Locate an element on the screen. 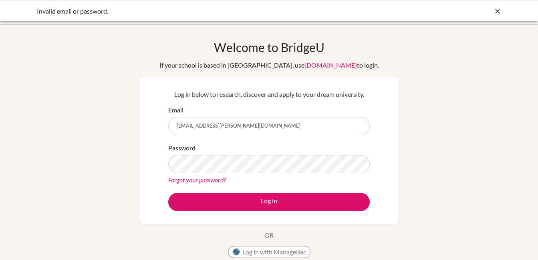 This screenshot has height=260, width=538. div: Invalid email or password. is located at coordinates (209, 11).